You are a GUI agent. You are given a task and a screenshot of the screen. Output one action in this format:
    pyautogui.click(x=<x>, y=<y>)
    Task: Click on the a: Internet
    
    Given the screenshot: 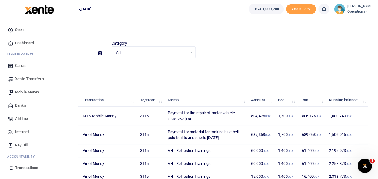 What is the action you would take?
    pyautogui.click(x=39, y=132)
    